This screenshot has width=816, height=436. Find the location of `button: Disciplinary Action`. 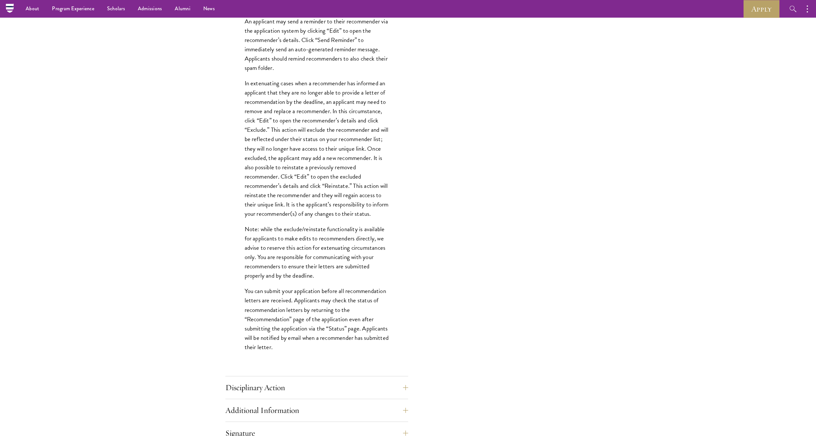

button: Disciplinary Action is located at coordinates (317, 388).